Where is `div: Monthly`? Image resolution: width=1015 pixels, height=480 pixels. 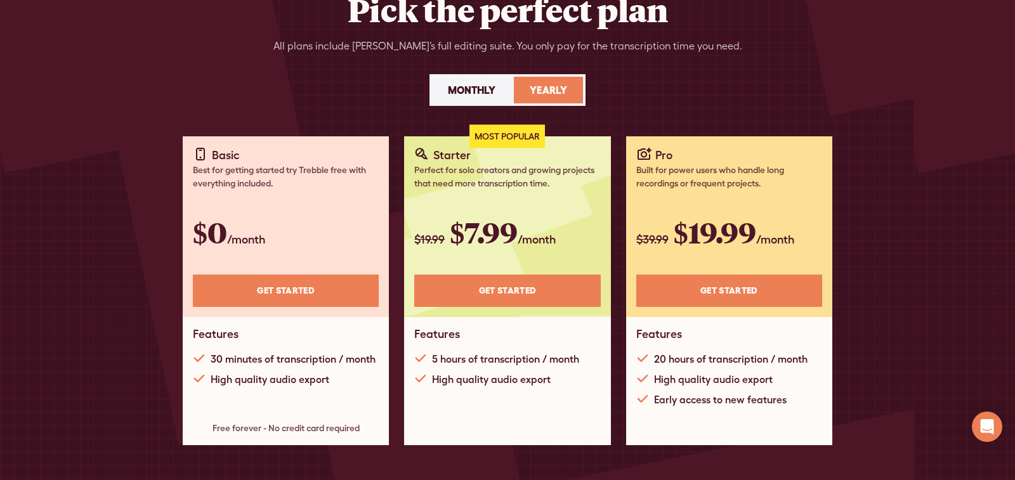 div: Monthly is located at coordinates (471, 90).